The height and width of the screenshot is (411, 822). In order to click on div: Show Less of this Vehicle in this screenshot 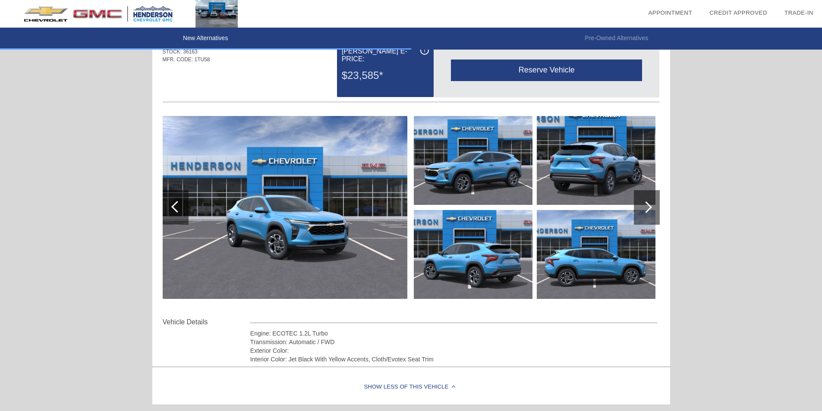, I will do `click(411, 388)`.